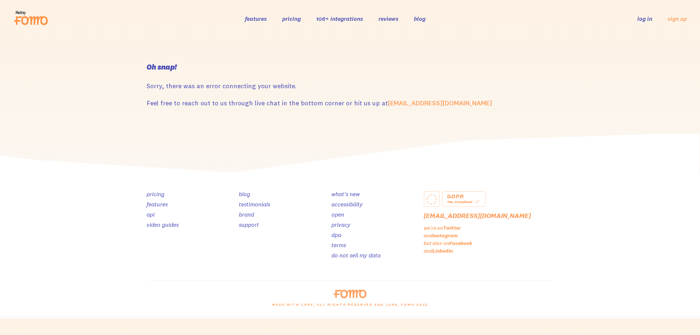 The height and width of the screenshot is (335, 700). What do you see at coordinates (464, 202) in the screenshot?
I see `div: Yes, Compliant` at bounding box center [464, 202].